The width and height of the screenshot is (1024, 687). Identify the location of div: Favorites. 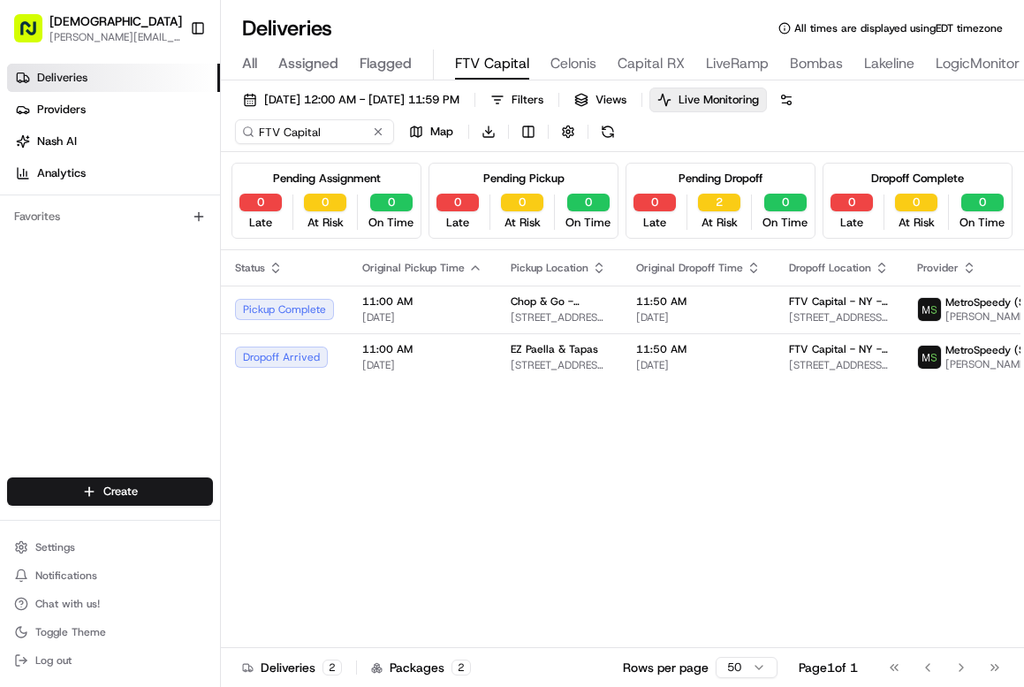
(110, 217).